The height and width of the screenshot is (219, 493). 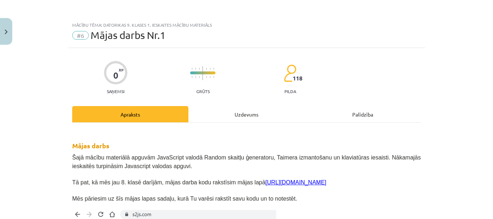 I want to click on img: students-c634bb4e5e11cddfef0936a35e636f08e4e9abd3cc4e673bd6f9a4125e45ecb1.svg, so click(x=290, y=73).